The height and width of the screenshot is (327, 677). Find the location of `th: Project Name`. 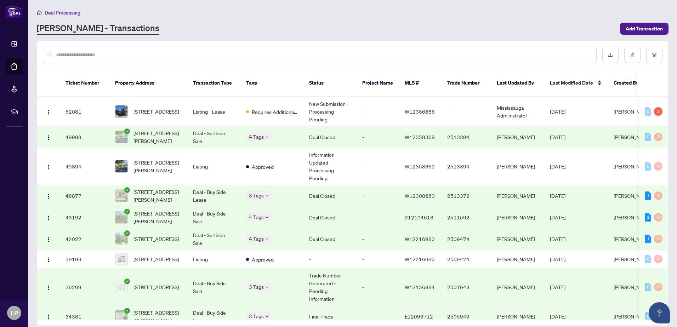

th: Project Name is located at coordinates (378, 83).